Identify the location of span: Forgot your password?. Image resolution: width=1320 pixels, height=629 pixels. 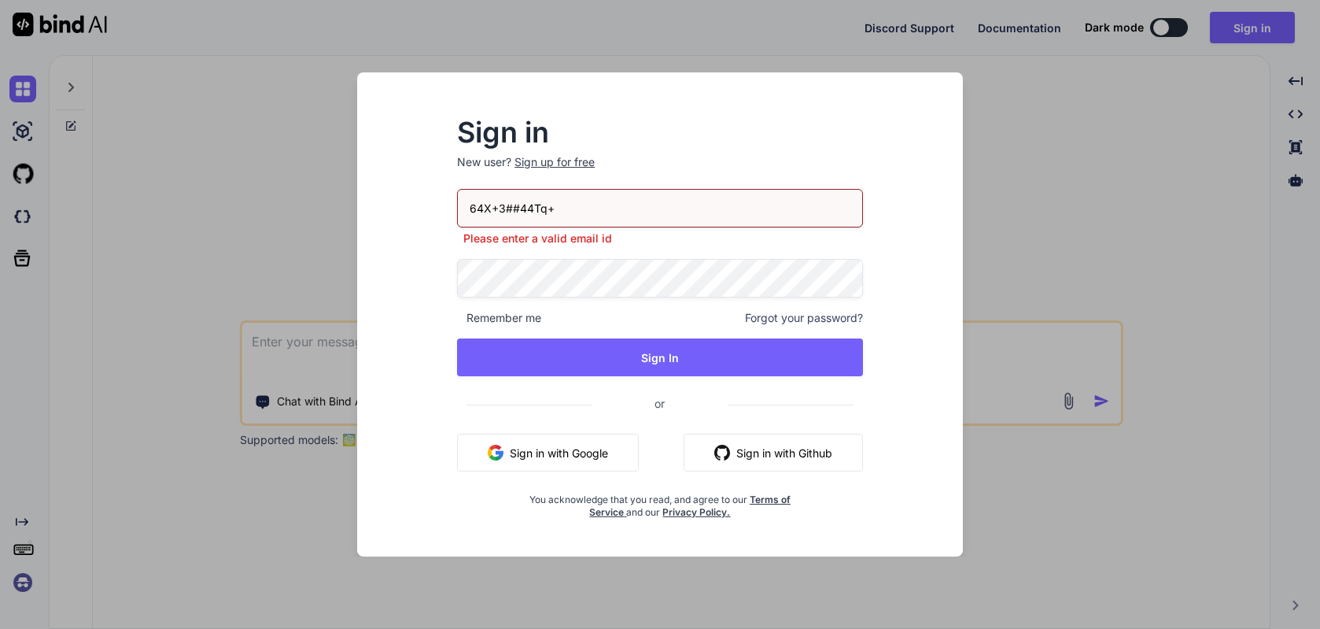
(804, 318).